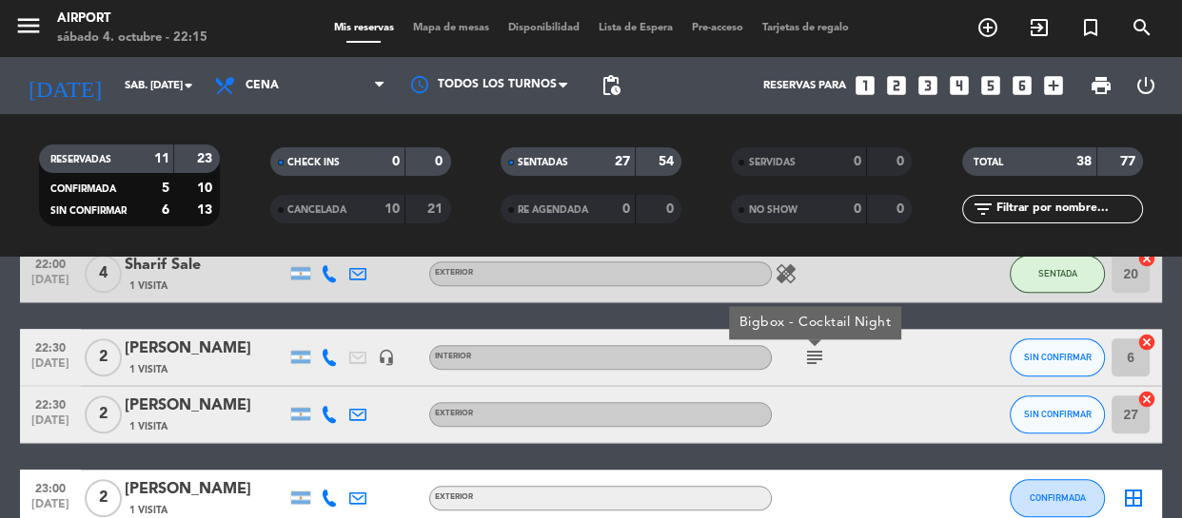 The width and height of the screenshot is (1182, 518). I want to click on i: turned_in_not, so click(1090, 28).